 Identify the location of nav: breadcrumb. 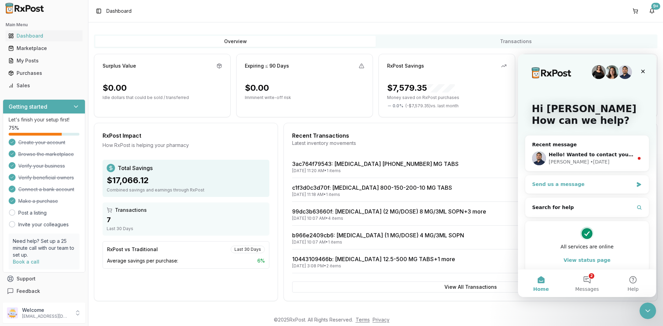
(119, 11).